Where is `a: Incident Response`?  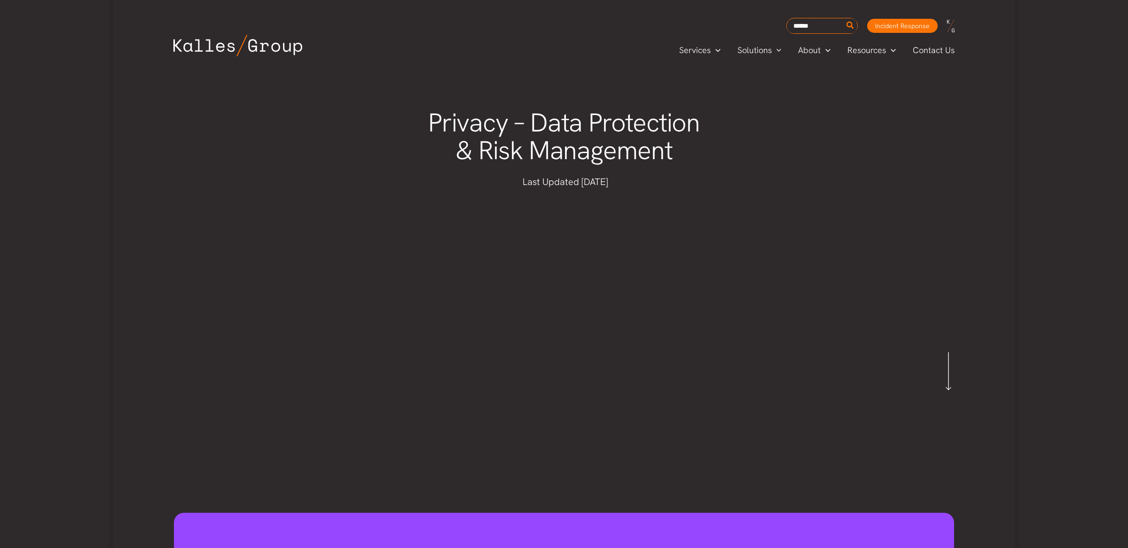 a: Incident Response is located at coordinates (902, 26).